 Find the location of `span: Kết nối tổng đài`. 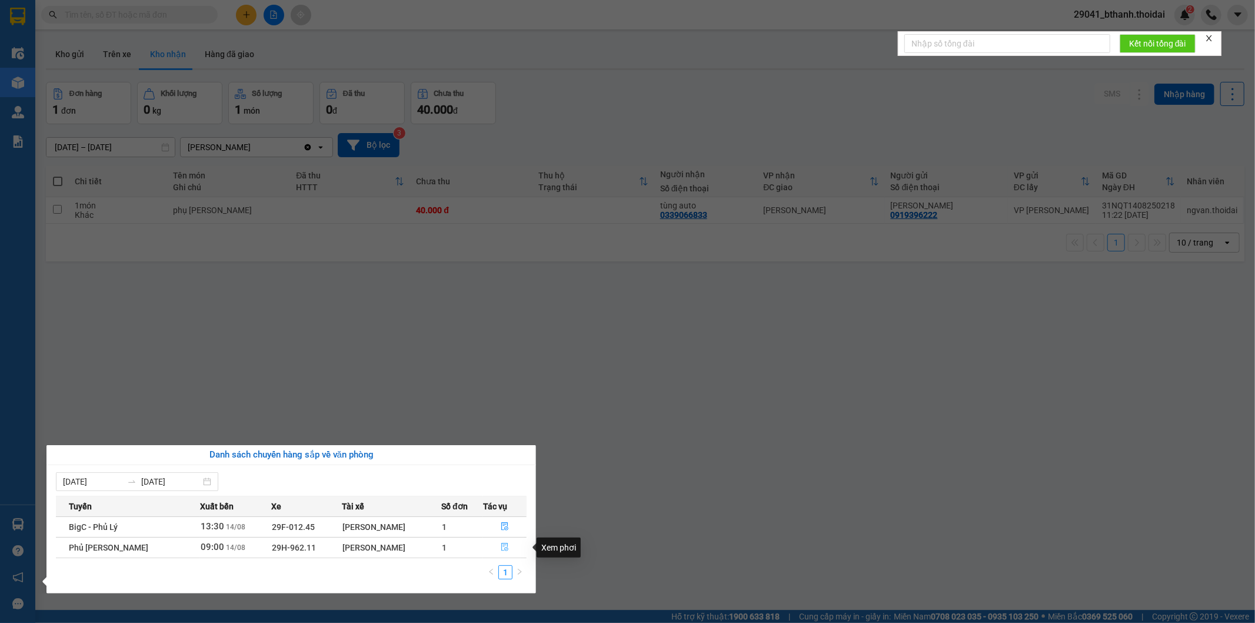

span: Kết nối tổng đài is located at coordinates (1157, 44).